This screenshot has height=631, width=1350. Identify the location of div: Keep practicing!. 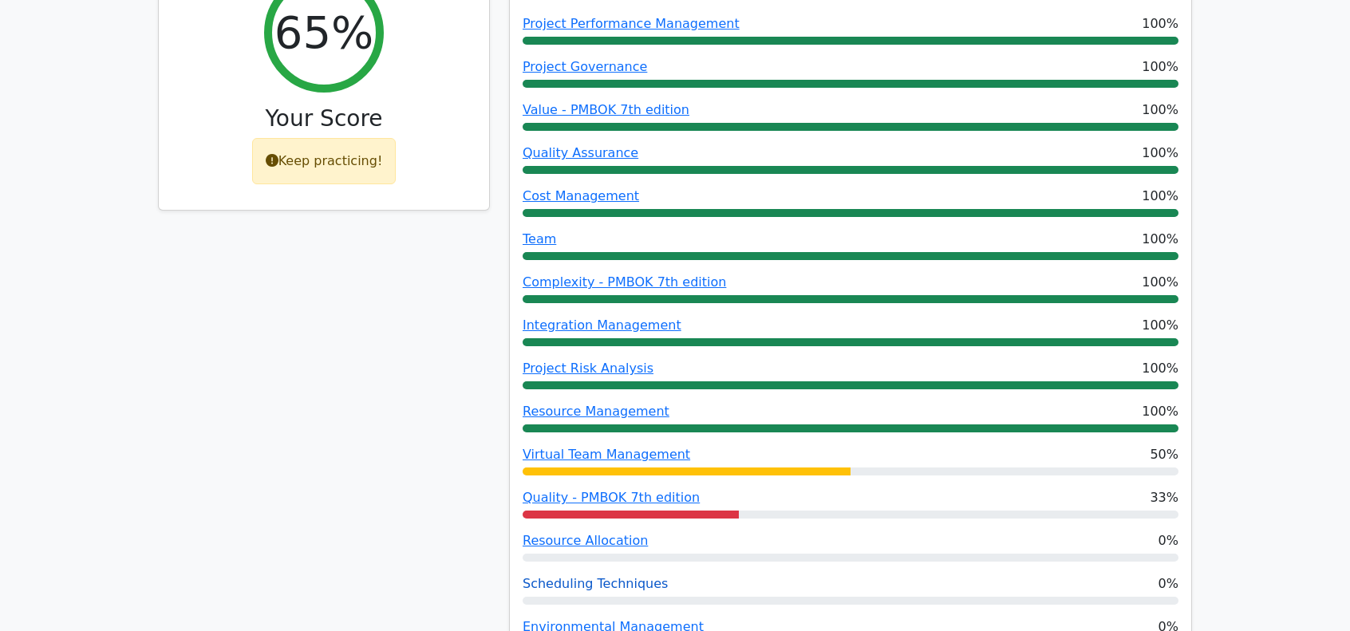
(324, 161).